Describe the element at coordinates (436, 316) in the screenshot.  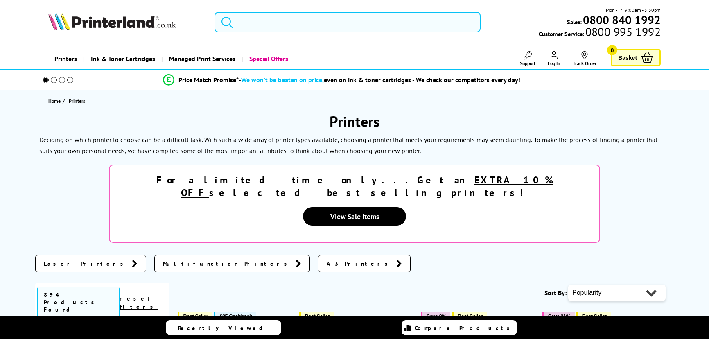
I see `span: Save 8%` at that location.